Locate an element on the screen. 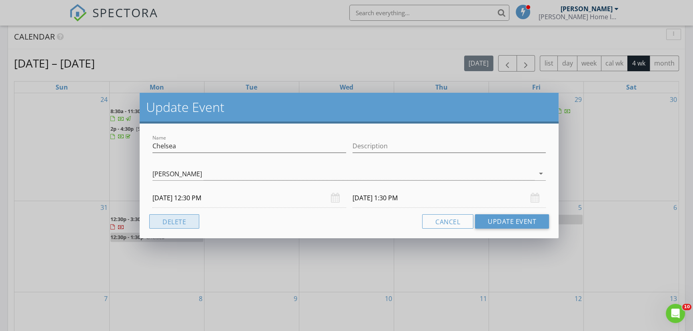 Image resolution: width=693 pixels, height=331 pixels. i: arrow_drop_down is located at coordinates (541, 174).